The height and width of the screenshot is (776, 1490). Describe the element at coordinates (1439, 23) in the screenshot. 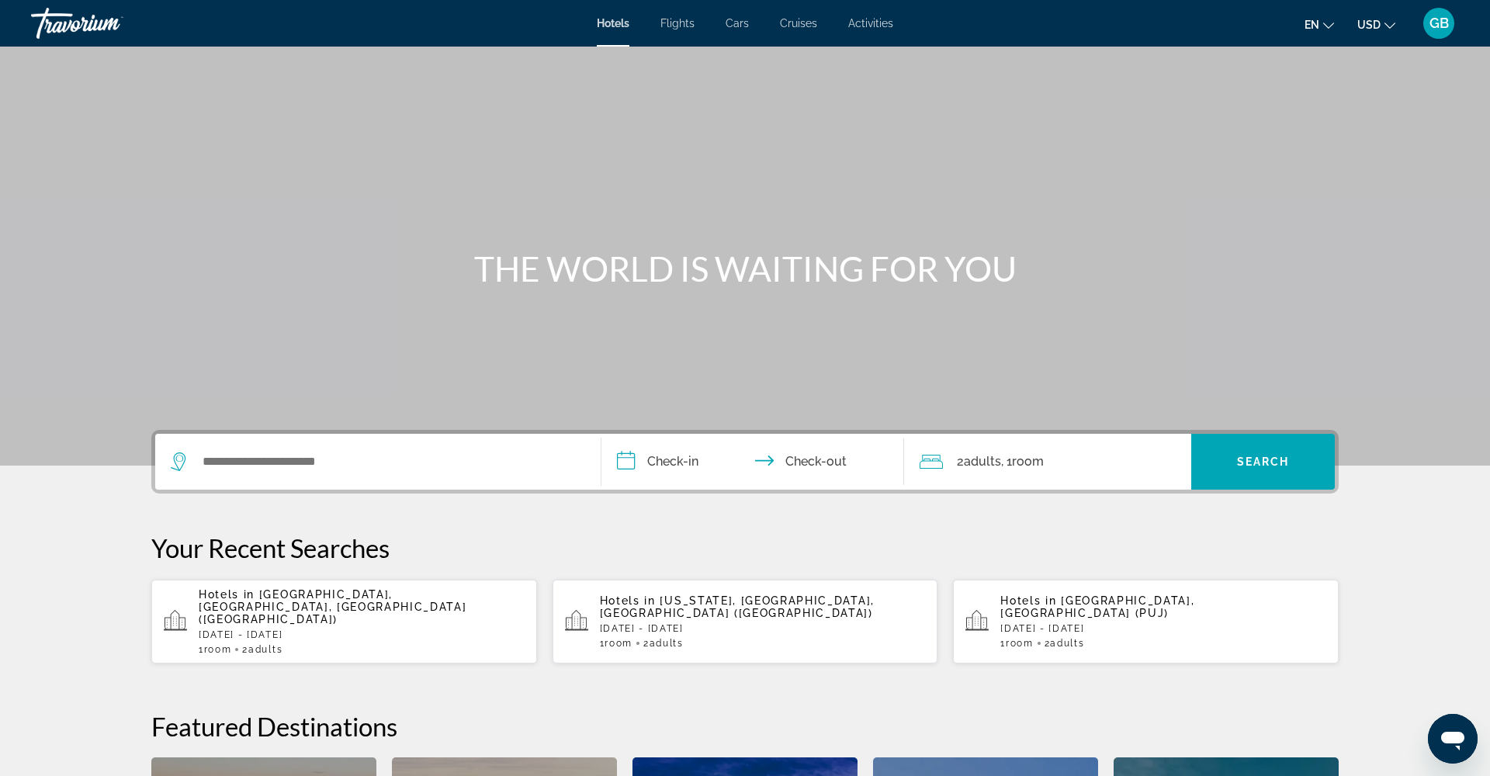

I see `span: GB` at that location.